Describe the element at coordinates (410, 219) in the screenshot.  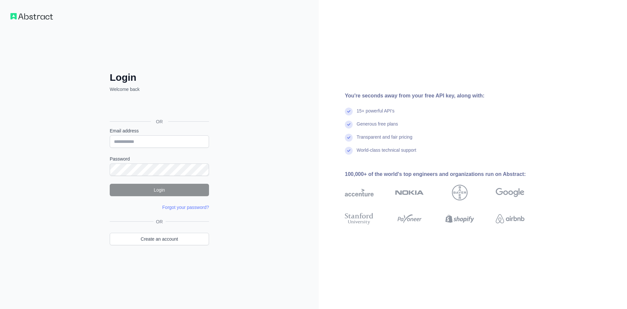
I see `img: payoneer` at that location.